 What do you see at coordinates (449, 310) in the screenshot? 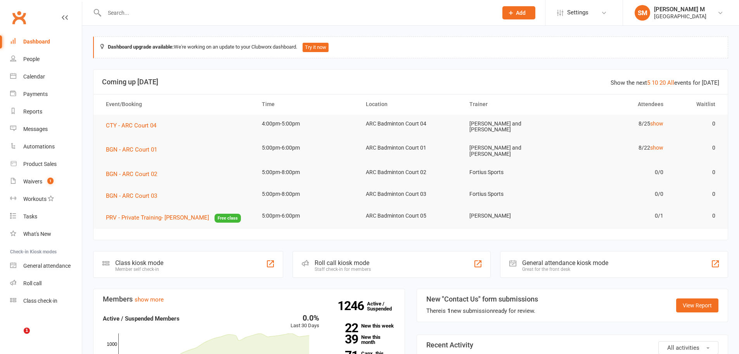
I see `strong: 1` at bounding box center [449, 310].